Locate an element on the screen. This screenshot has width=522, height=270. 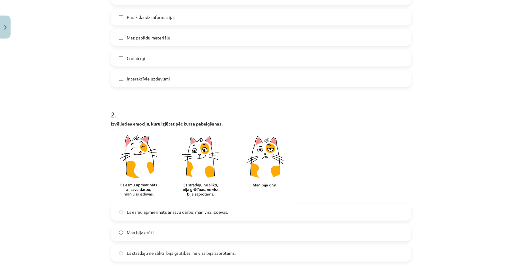
input: Pārāk daudz informācijas is located at coordinates (121, 17).